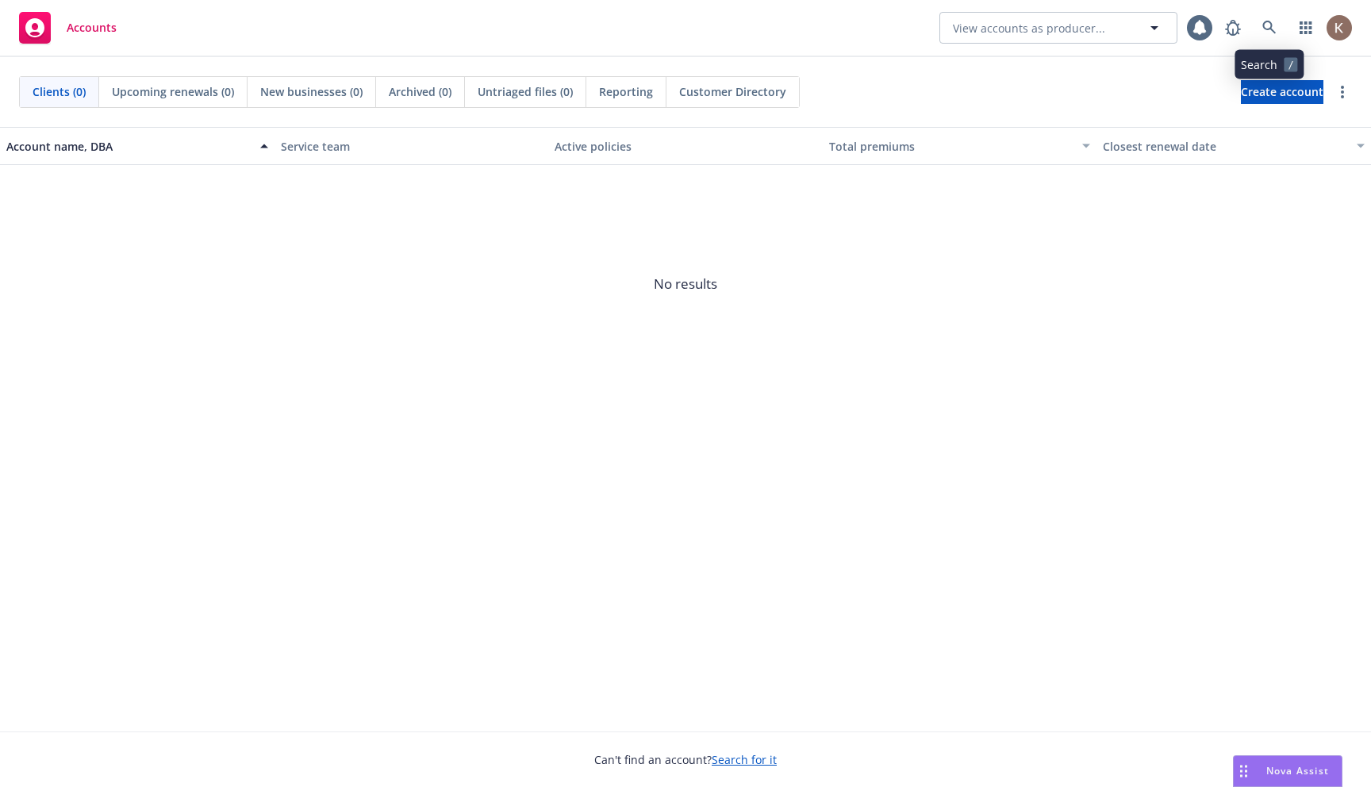  Describe the element at coordinates (1343, 92) in the screenshot. I see `a: more` at that location.